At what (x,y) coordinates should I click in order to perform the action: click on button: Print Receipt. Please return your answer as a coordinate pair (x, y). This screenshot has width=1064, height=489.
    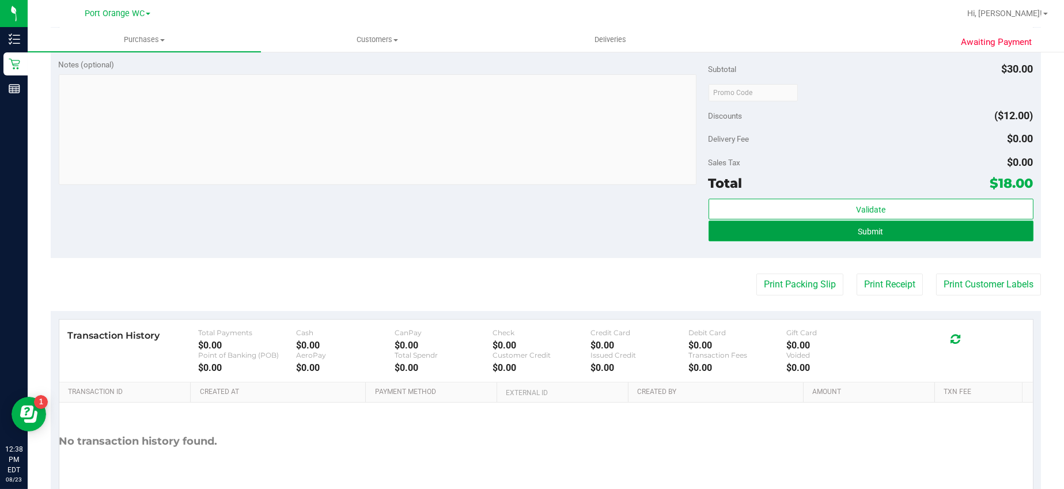
    Looking at the image, I should click on (889, 285).